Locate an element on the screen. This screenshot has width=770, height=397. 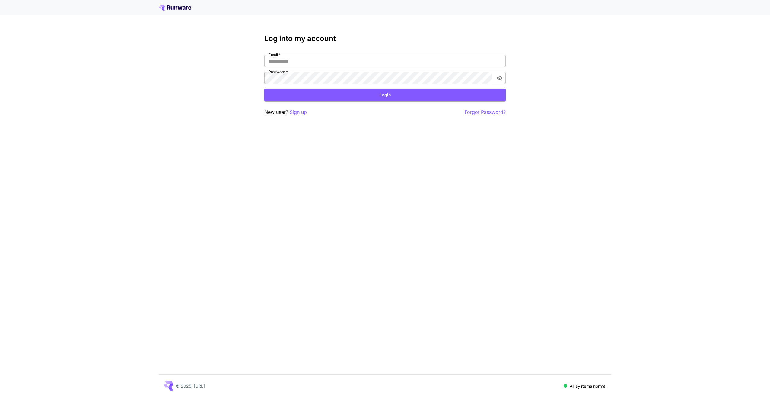
p: New user? is located at coordinates (286, 112).